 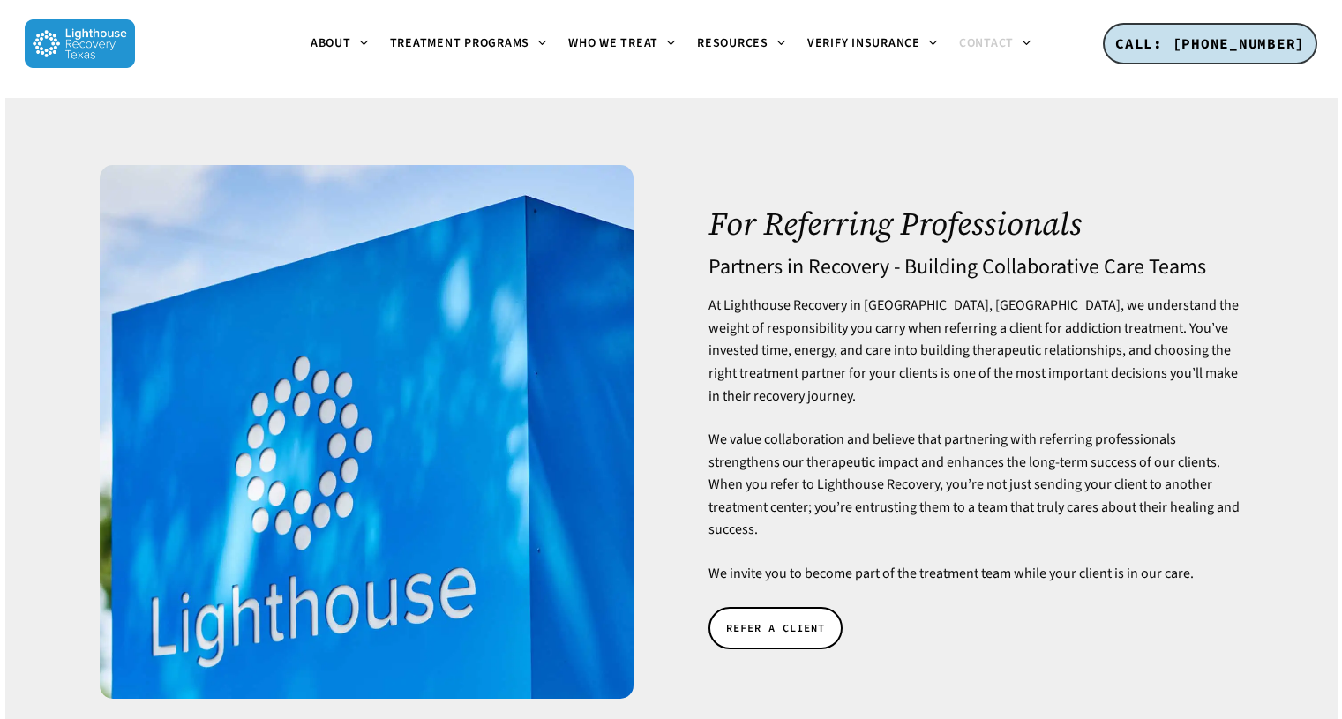 What do you see at coordinates (79, 43) in the screenshot?
I see `img: Lighthouse Recovery Texas` at bounding box center [79, 43].